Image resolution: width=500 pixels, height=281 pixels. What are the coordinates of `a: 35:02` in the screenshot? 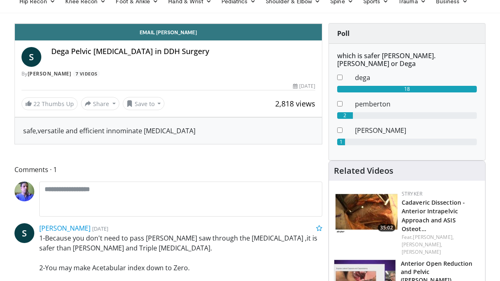 It's located at (366, 212).